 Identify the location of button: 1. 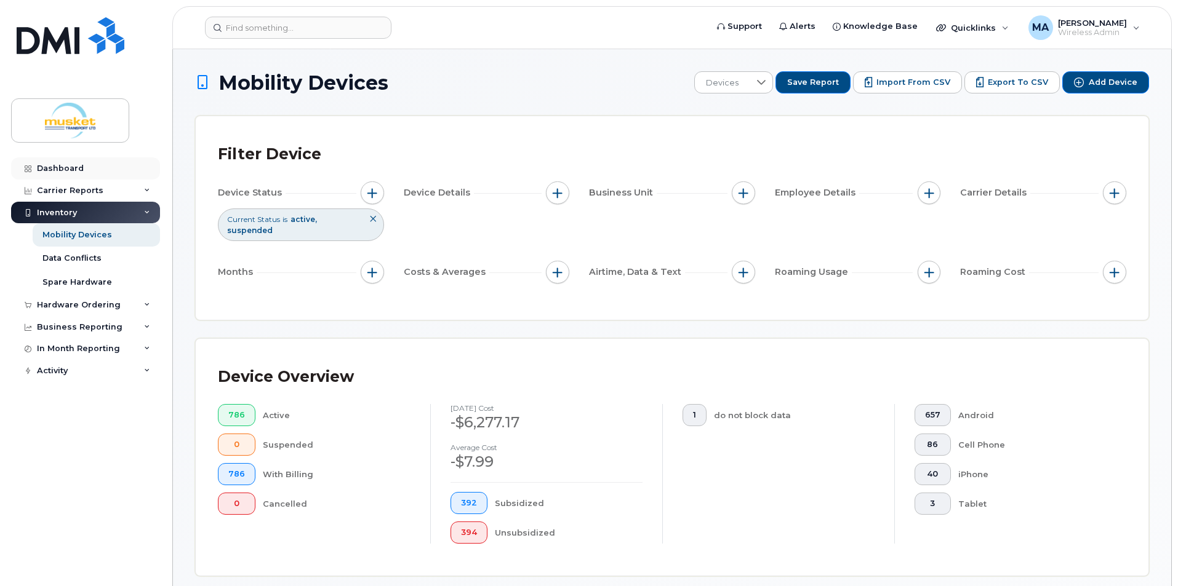
(694, 415).